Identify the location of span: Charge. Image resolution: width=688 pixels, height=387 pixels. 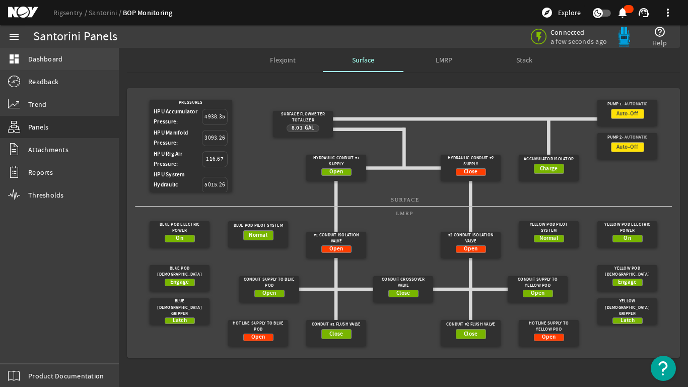
(549, 169).